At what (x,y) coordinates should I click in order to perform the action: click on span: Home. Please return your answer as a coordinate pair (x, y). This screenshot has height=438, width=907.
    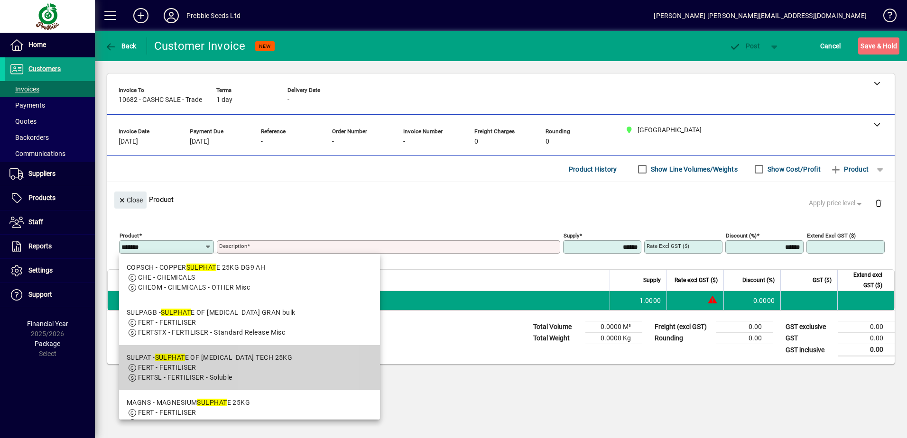
    Looking at the image, I should click on (37, 45).